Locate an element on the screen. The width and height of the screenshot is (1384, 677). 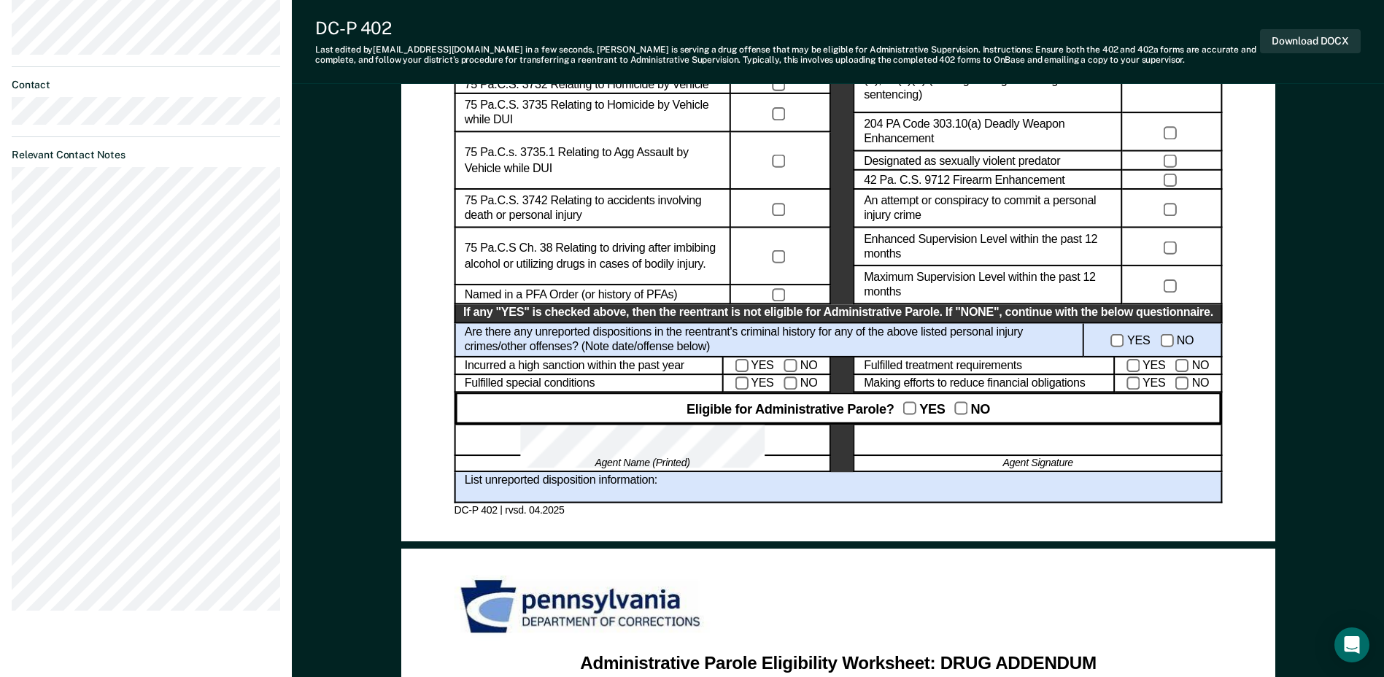
div: List unreported disposition information: is located at coordinates (838, 487).